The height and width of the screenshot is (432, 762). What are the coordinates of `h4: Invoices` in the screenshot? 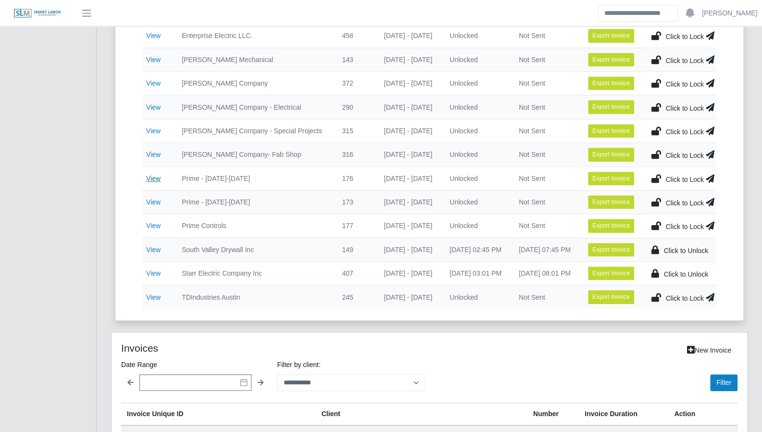 It's located at (245, 347).